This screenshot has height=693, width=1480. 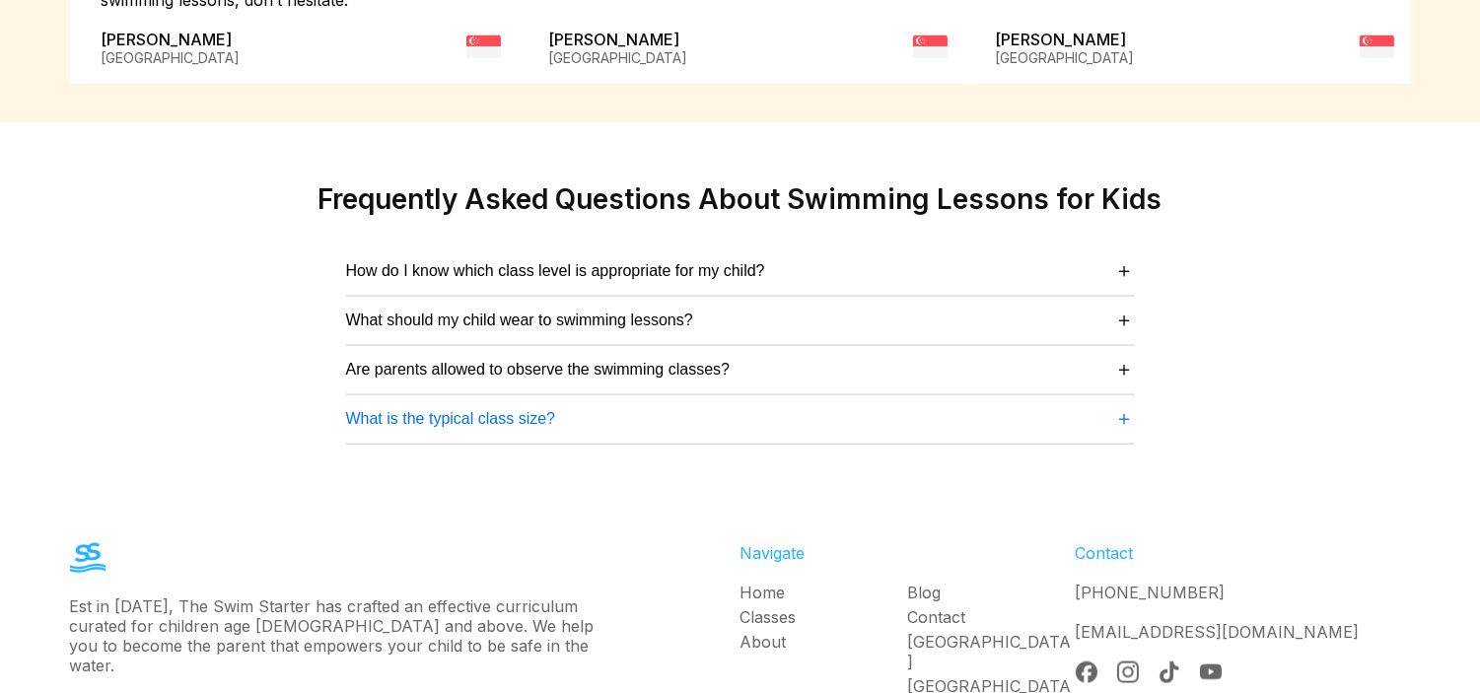 I want to click on a: Blog, so click(x=992, y=593).